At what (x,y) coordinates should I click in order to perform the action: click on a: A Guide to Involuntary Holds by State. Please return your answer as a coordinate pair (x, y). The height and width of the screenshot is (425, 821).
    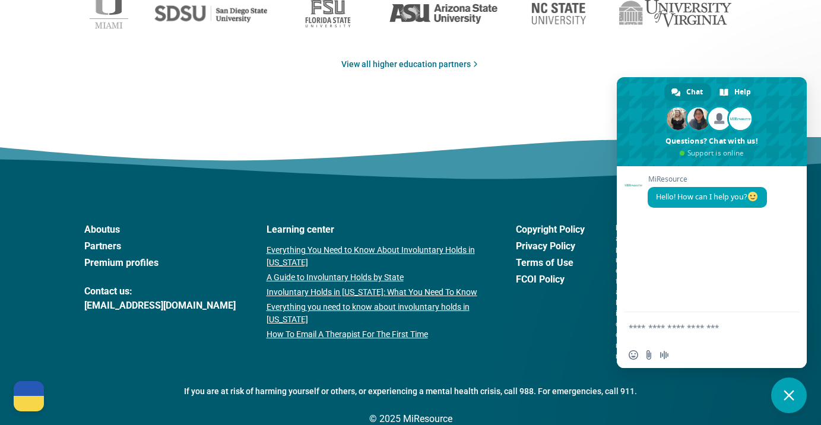
    Looking at the image, I should click on (376, 277).